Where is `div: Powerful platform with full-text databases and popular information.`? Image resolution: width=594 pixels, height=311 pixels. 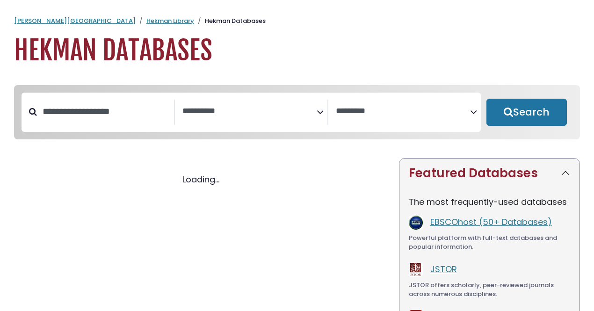 div: Powerful platform with full-text databases and popular information. is located at coordinates (489, 242).